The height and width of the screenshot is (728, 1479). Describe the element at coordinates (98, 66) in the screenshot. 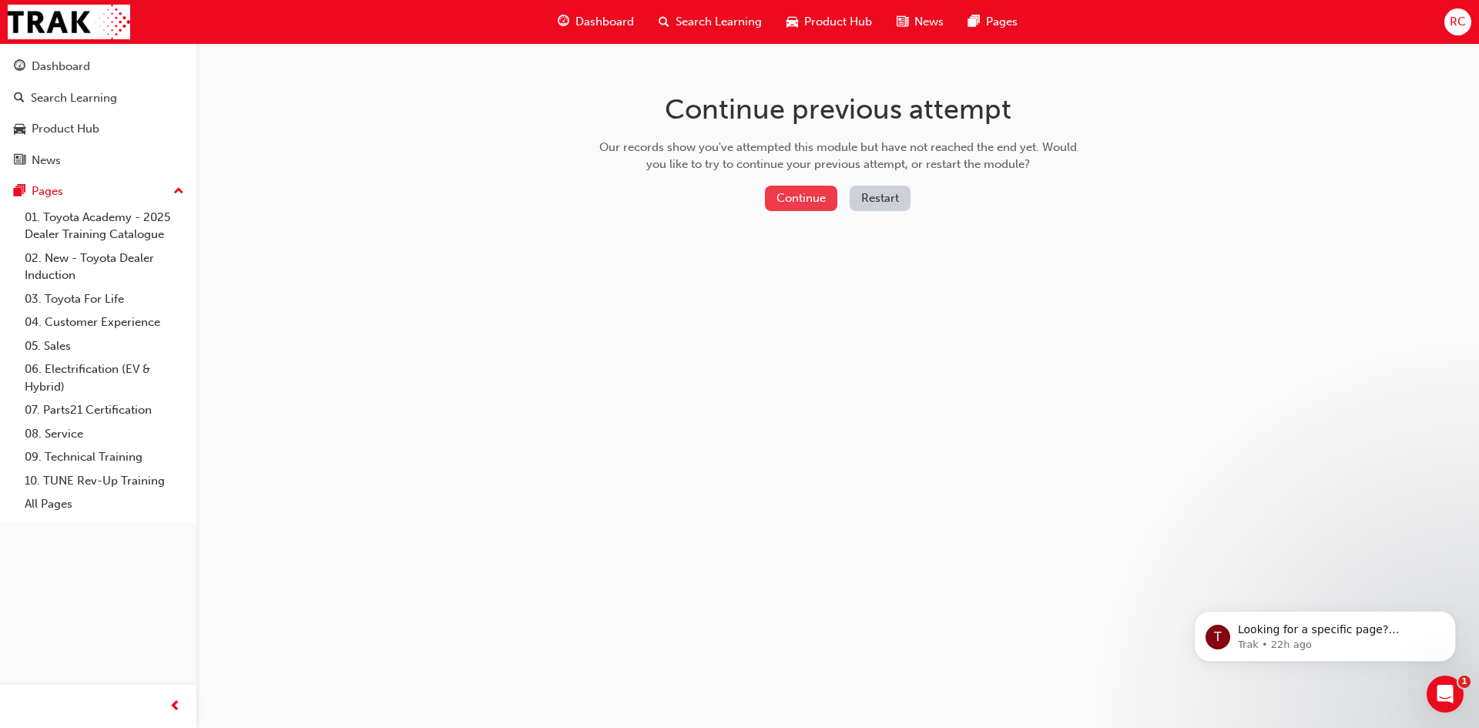

I see `a: Dashboard` at that location.